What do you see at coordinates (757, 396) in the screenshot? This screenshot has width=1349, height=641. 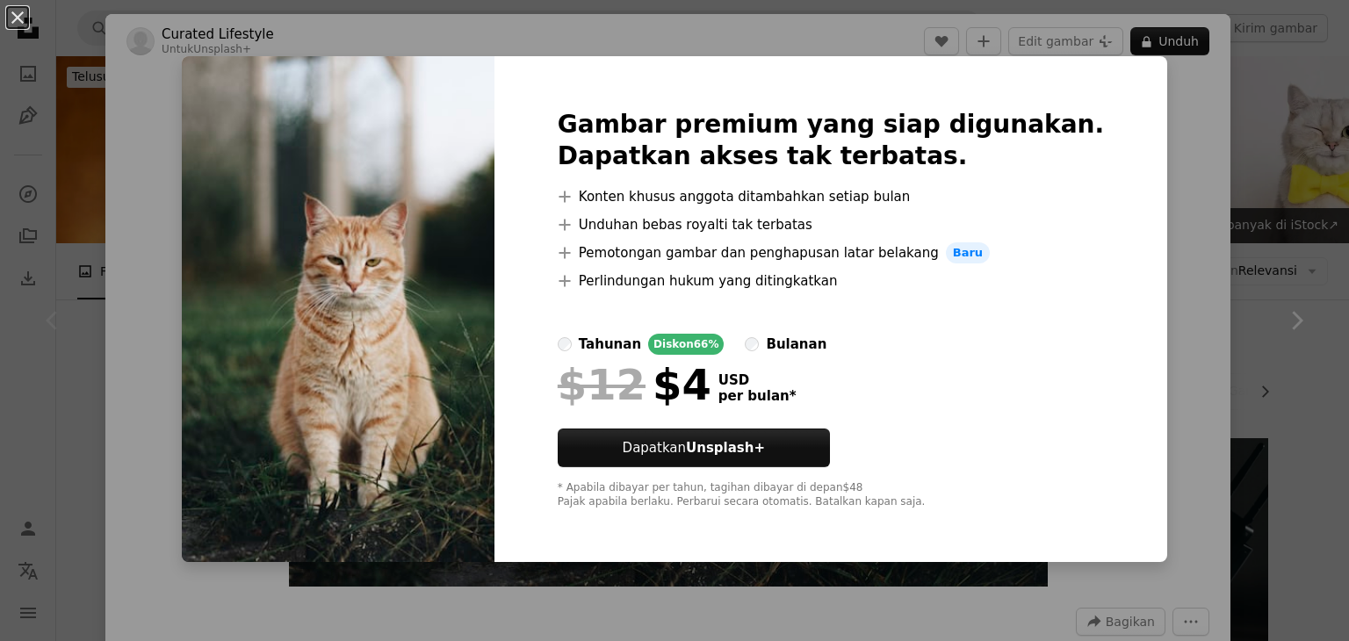 I see `span: per bulan *` at bounding box center [757, 396].